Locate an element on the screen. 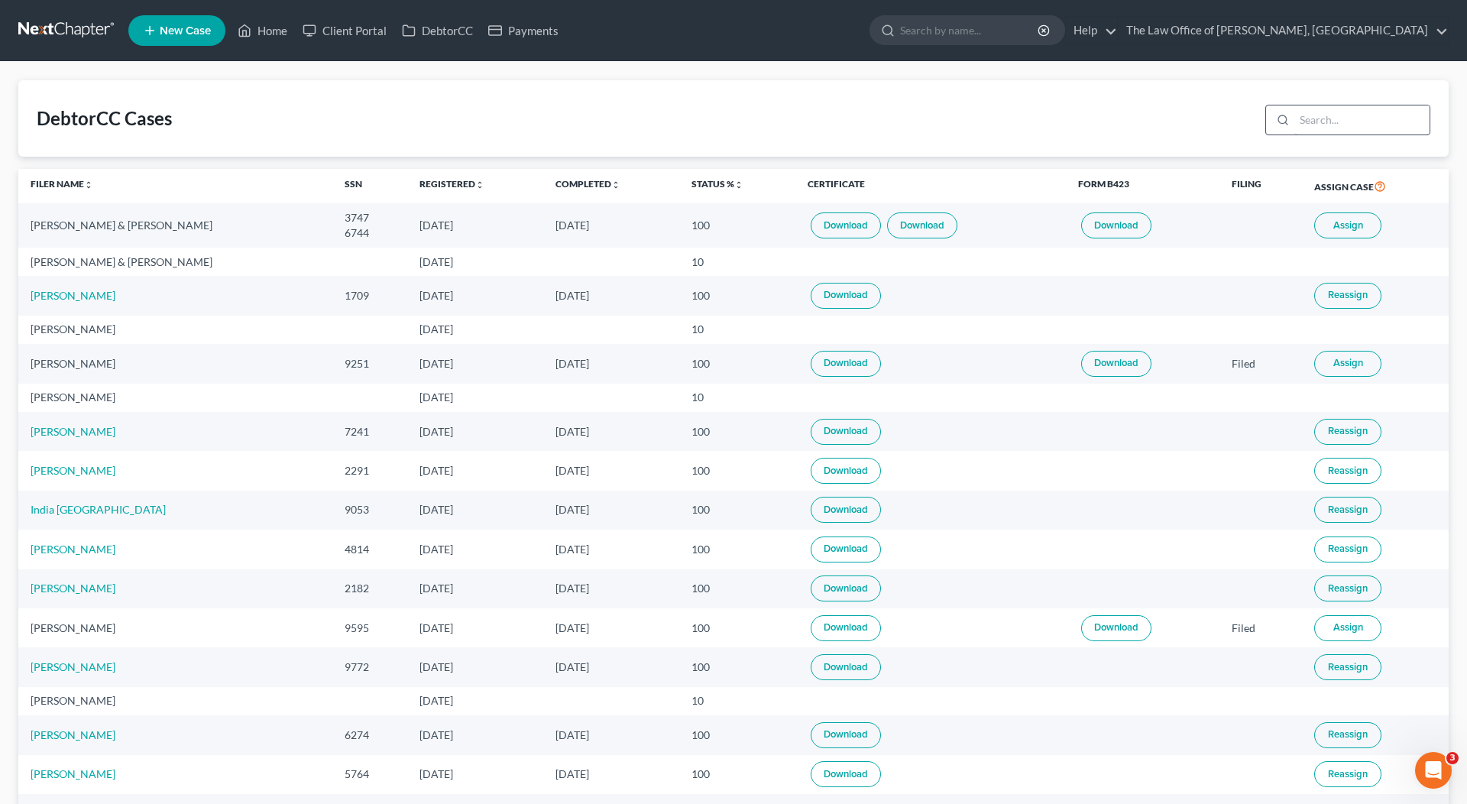 The width and height of the screenshot is (1467, 804). a: Status %unfold_more is located at coordinates (718, 183).